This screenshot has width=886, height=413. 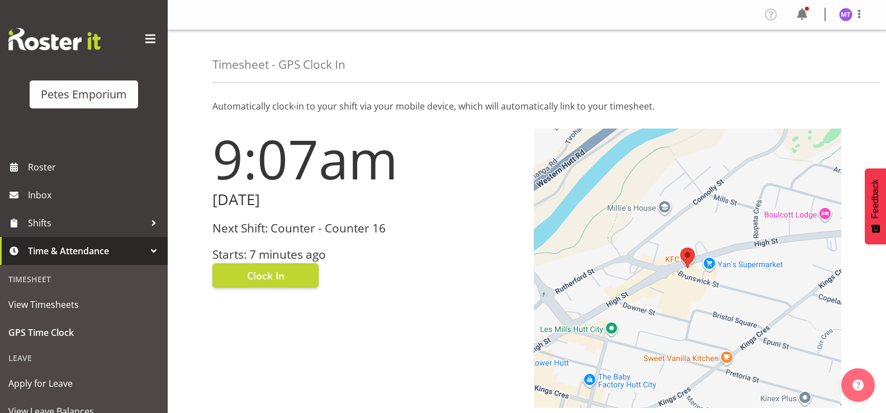 What do you see at coordinates (366, 254) in the screenshot?
I see `h3: Starts: 7 minutes ago` at bounding box center [366, 254].